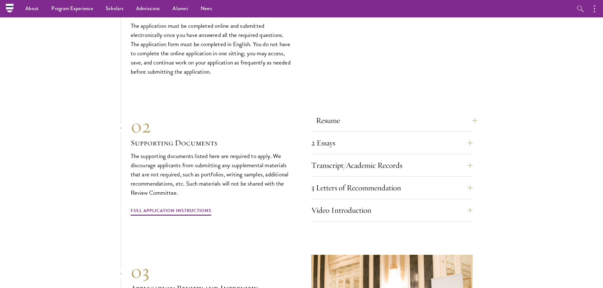 This screenshot has height=288, width=603. I want to click on a: Full Application Instructions, so click(171, 212).